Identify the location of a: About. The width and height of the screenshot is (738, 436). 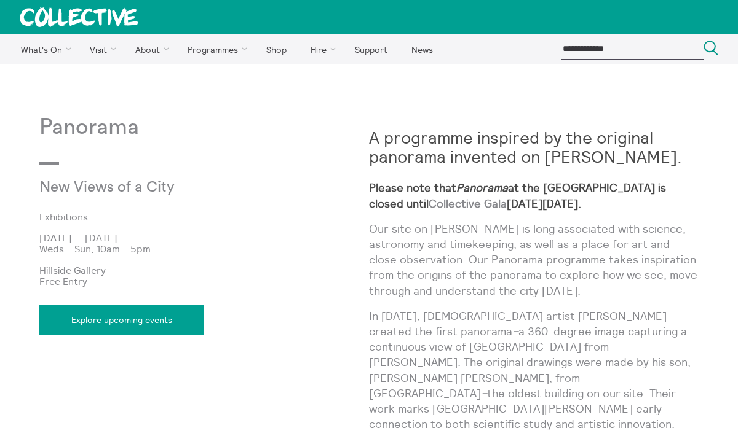
(149, 49).